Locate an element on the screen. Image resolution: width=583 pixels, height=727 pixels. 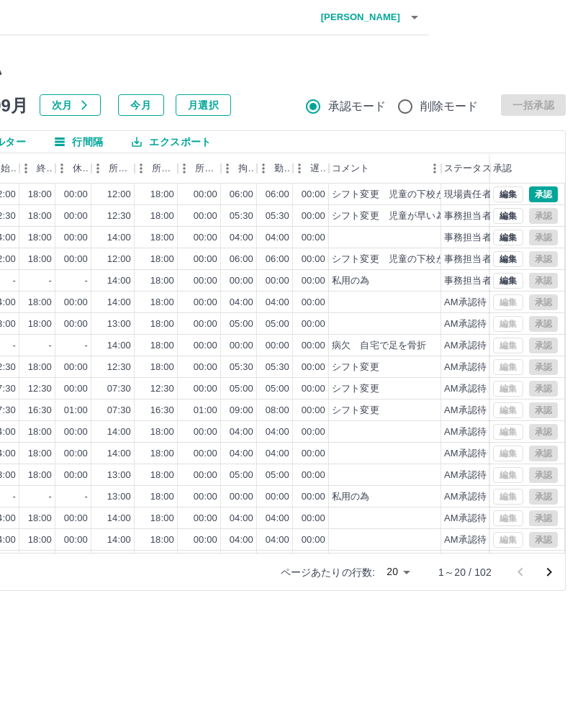
div: 勤務 is located at coordinates (282, 168).